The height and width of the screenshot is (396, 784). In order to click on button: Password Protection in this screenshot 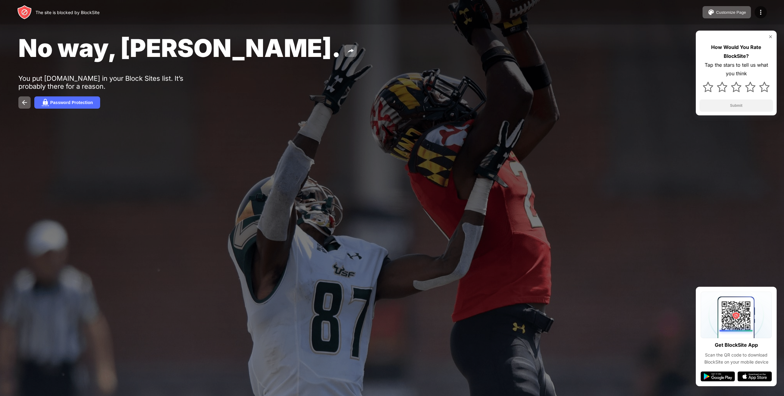, I will do `click(67, 103)`.